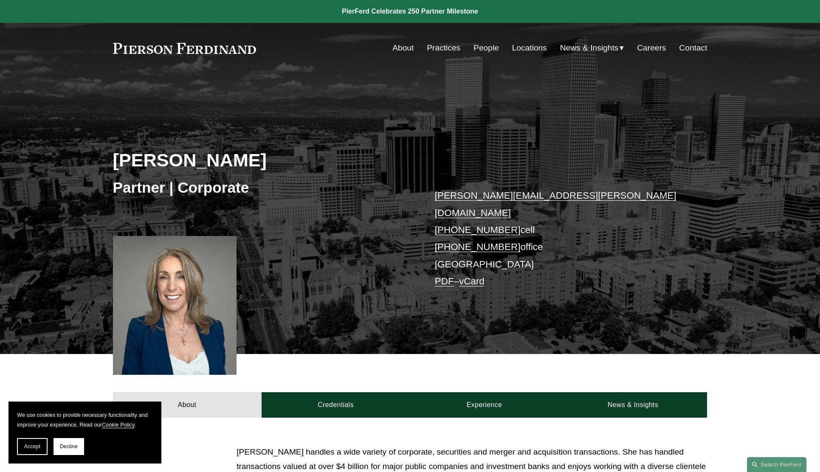 The image size is (820, 472). I want to click on a: Contact, so click(693, 48).